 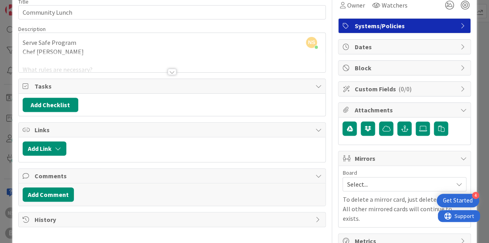 What do you see at coordinates (406, 47) in the screenshot?
I see `span: Dates` at bounding box center [406, 47].